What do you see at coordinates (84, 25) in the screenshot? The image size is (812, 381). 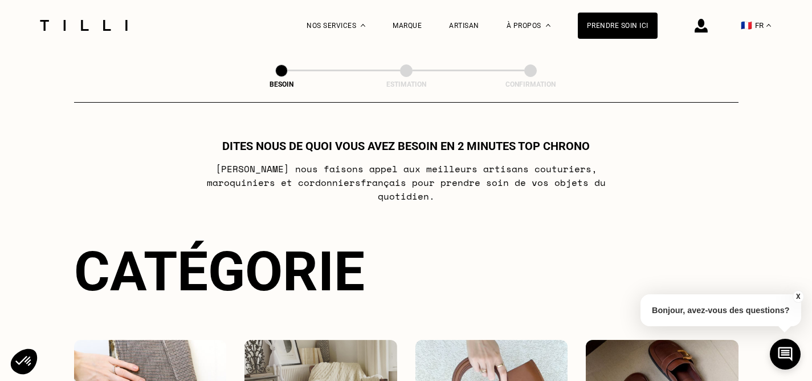 I see `img: Logo du service de couturière Tilli` at bounding box center [84, 25].